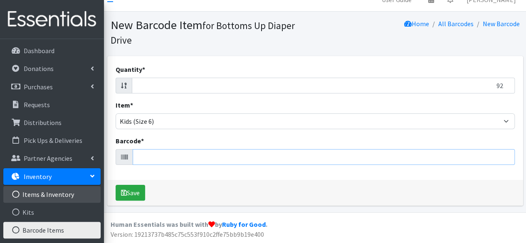 Image resolution: width=526 pixels, height=243 pixels. I want to click on span: Version: 19213737b485c75c553f910c2ffe75bb9b19e400, so click(187, 235).